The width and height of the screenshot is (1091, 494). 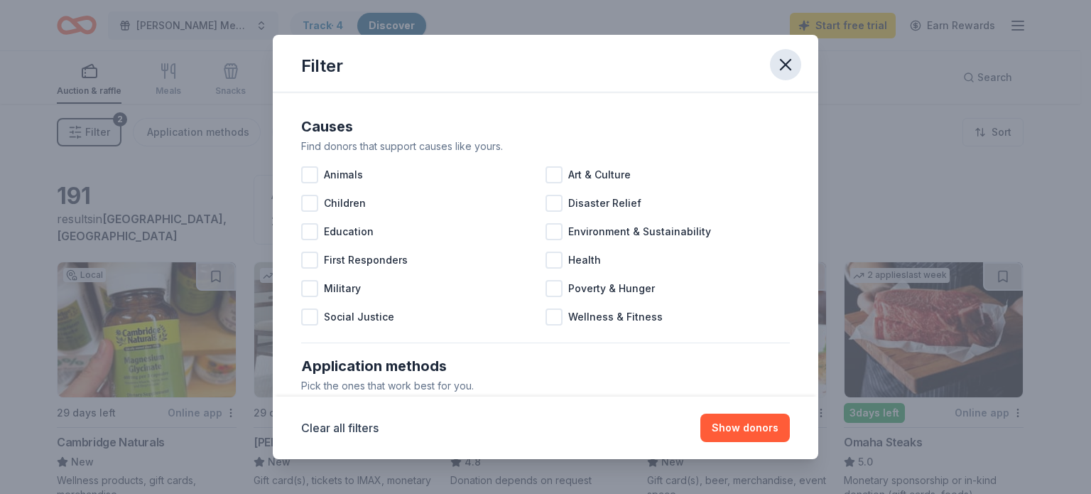 I want to click on div: Causes, so click(x=545, y=126).